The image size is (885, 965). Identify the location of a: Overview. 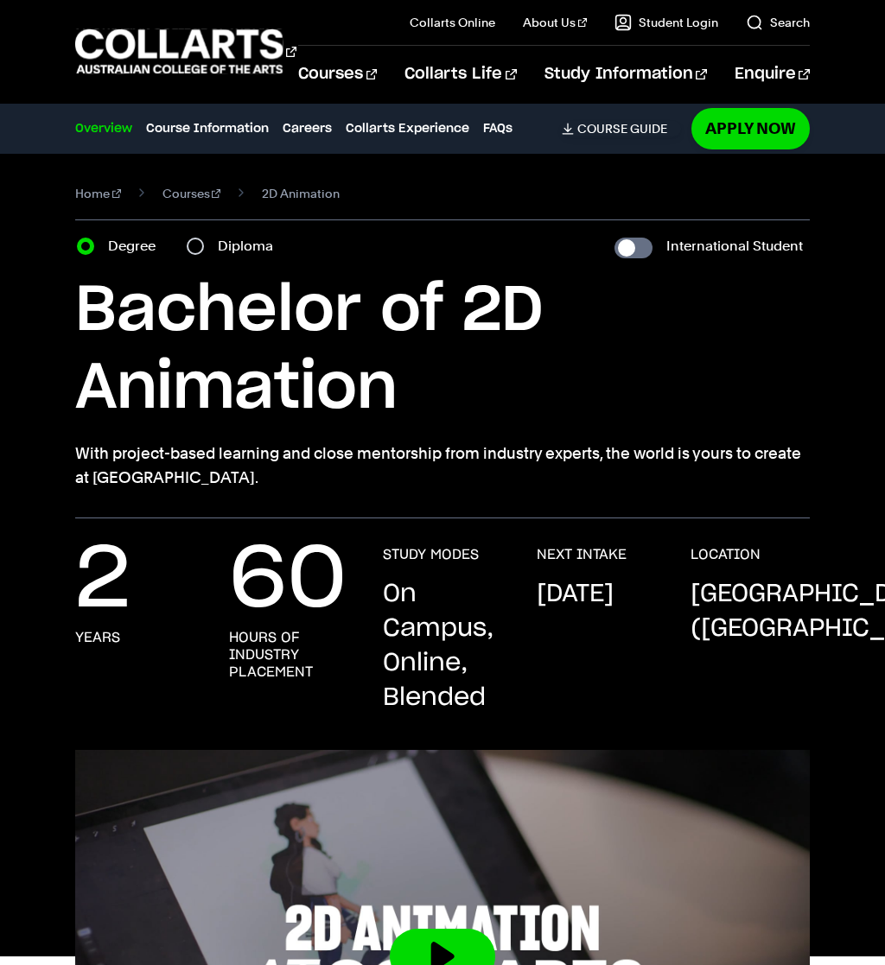
(104, 129).